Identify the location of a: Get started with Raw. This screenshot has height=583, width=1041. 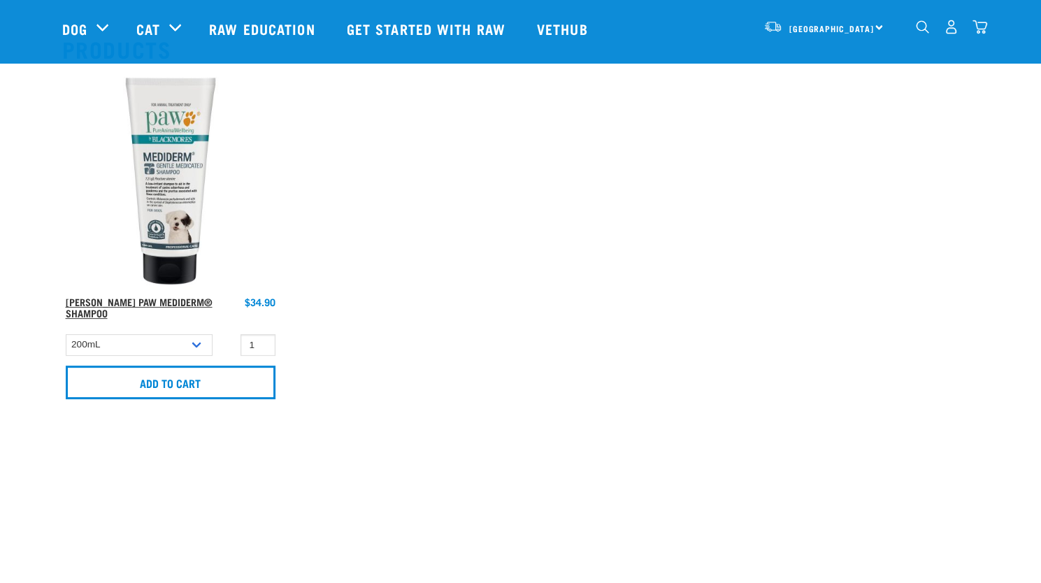
(428, 29).